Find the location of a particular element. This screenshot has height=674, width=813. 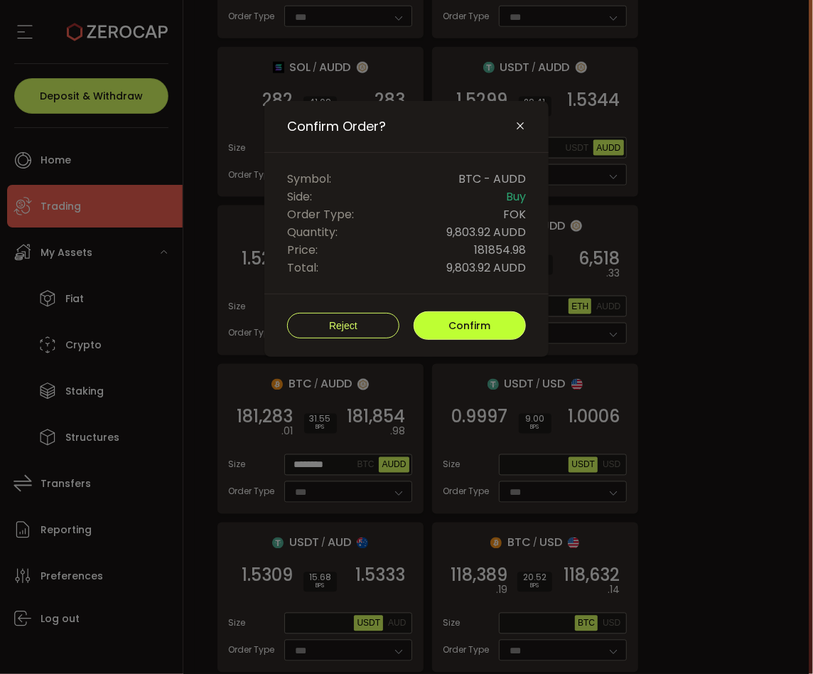

span: Symbol: is located at coordinates (309, 178).